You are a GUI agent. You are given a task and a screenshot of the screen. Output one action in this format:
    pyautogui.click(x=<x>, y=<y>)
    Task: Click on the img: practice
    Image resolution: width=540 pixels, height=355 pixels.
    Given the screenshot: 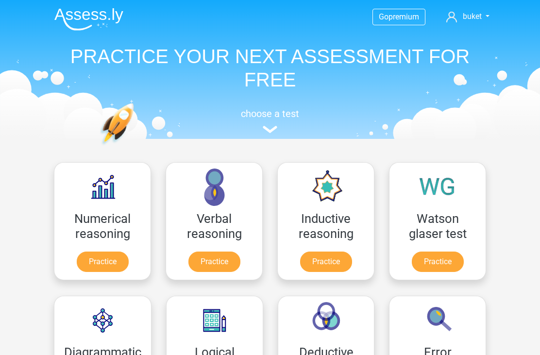 What is the action you would take?
    pyautogui.click(x=136, y=147)
    